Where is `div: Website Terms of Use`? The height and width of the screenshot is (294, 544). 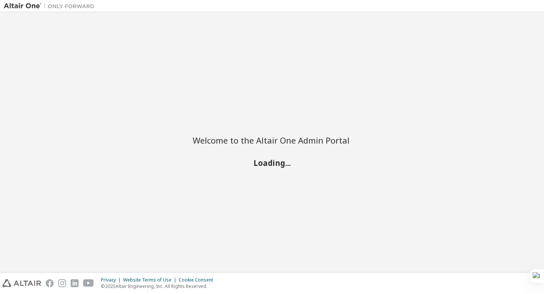
div: Website Terms of Use is located at coordinates (151, 280).